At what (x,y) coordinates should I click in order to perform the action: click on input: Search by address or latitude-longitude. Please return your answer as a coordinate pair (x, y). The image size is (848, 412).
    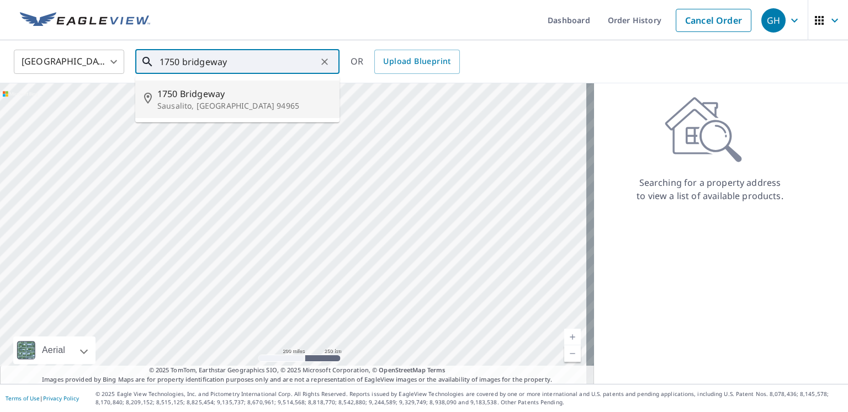
    Looking at the image, I should click on (238, 62).